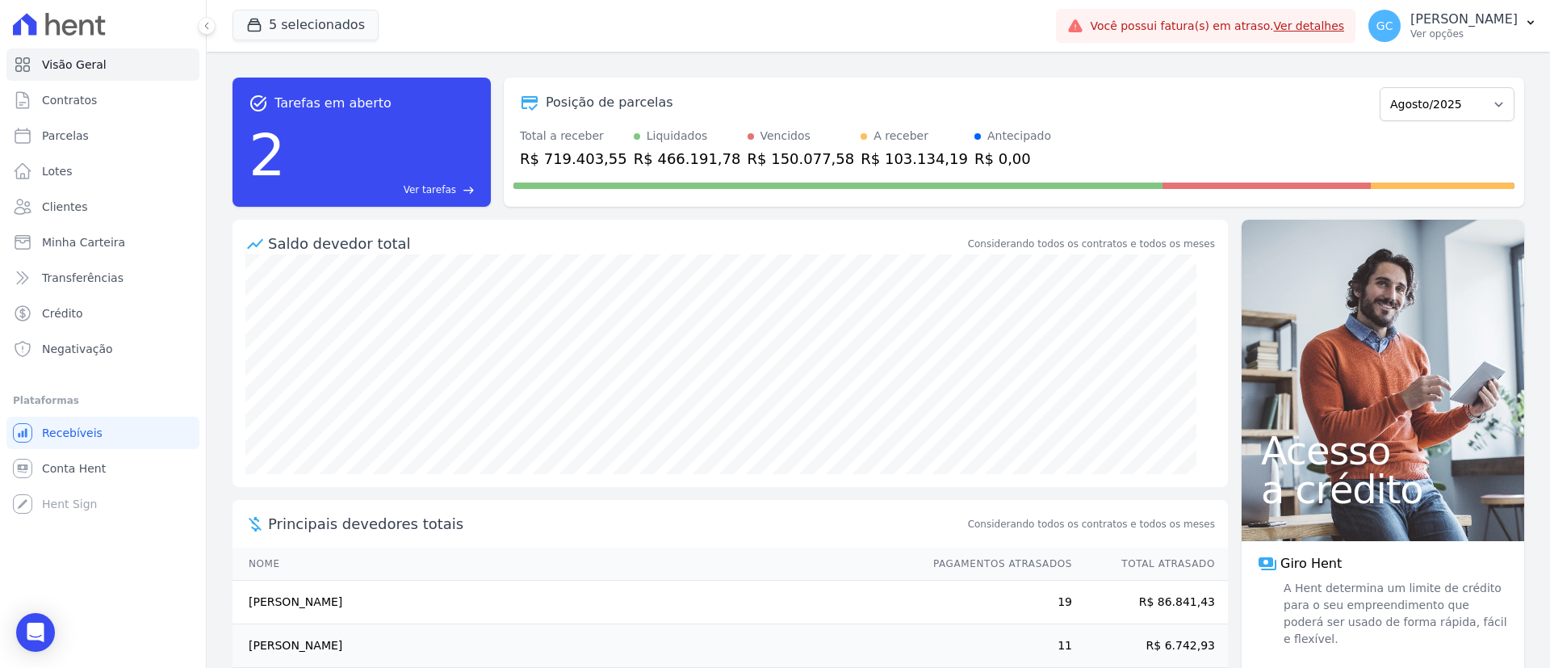 The width and height of the screenshot is (1550, 668). I want to click on a: Crédito, so click(103, 313).